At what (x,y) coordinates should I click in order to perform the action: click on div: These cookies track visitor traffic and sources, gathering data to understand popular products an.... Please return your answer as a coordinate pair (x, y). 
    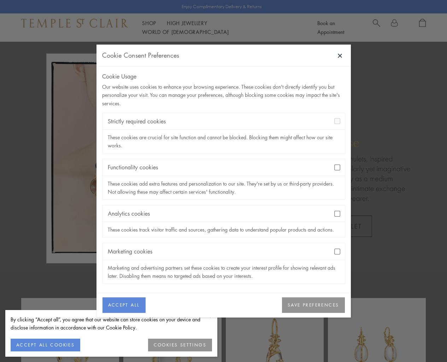
    Looking at the image, I should click on (224, 229).